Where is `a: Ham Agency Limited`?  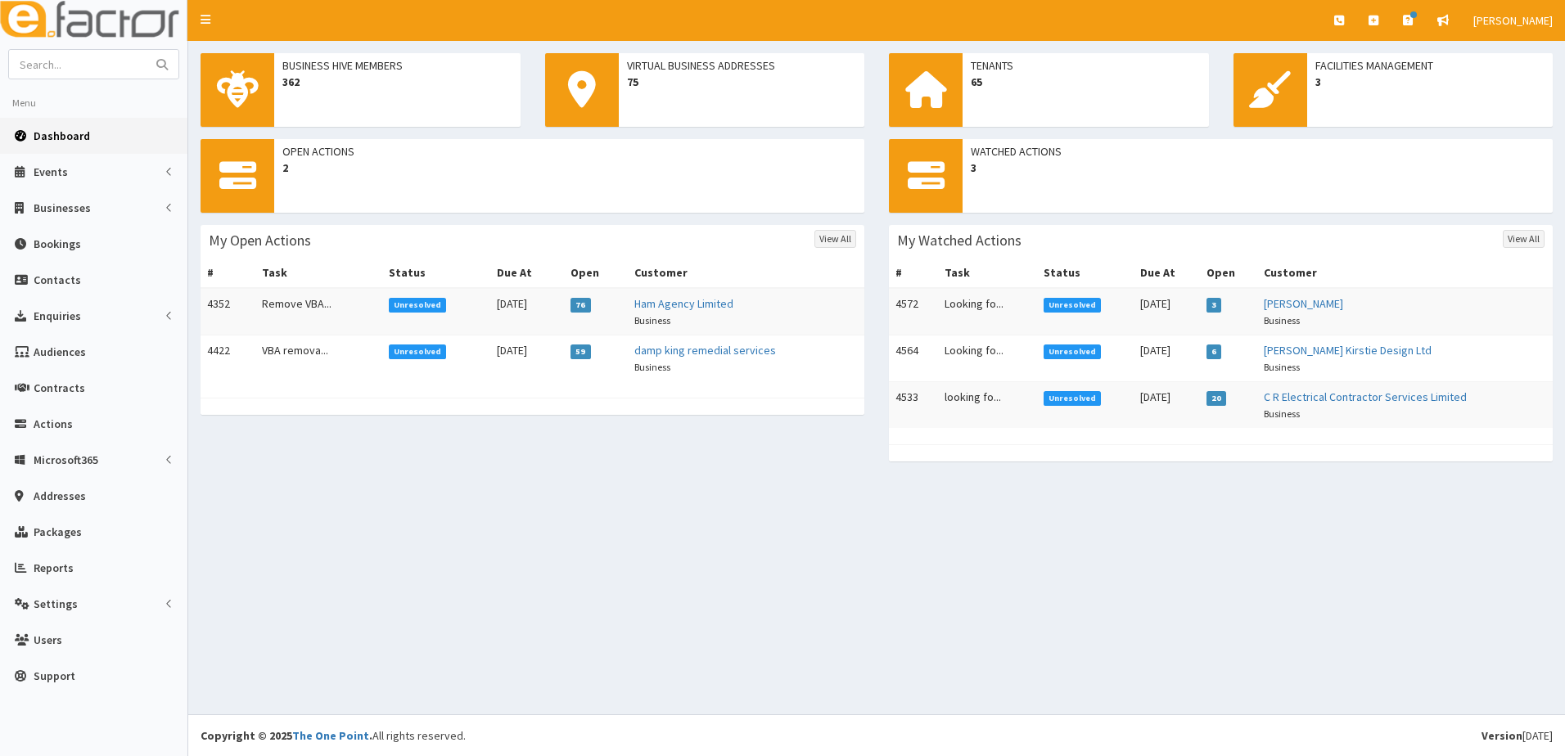 a: Ham Agency Limited is located at coordinates (683, 304).